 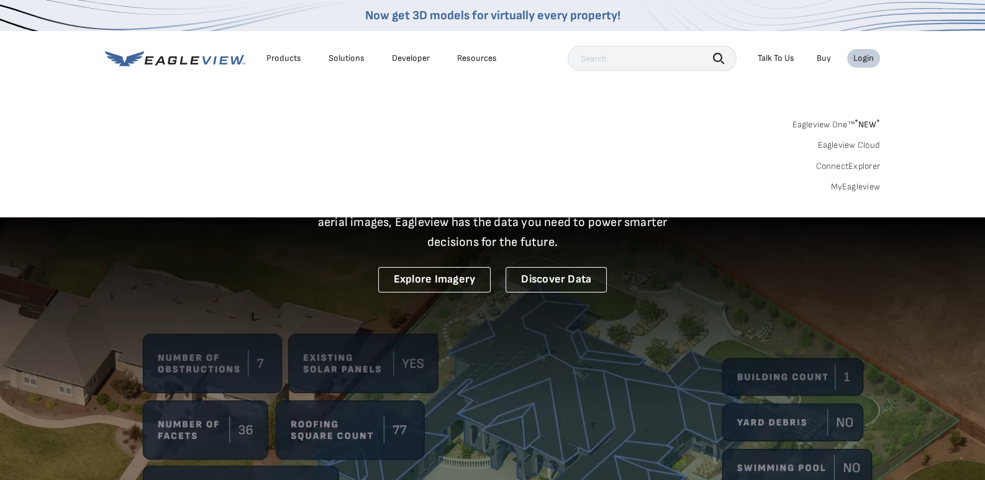 I want to click on div: Resources, so click(x=477, y=58).